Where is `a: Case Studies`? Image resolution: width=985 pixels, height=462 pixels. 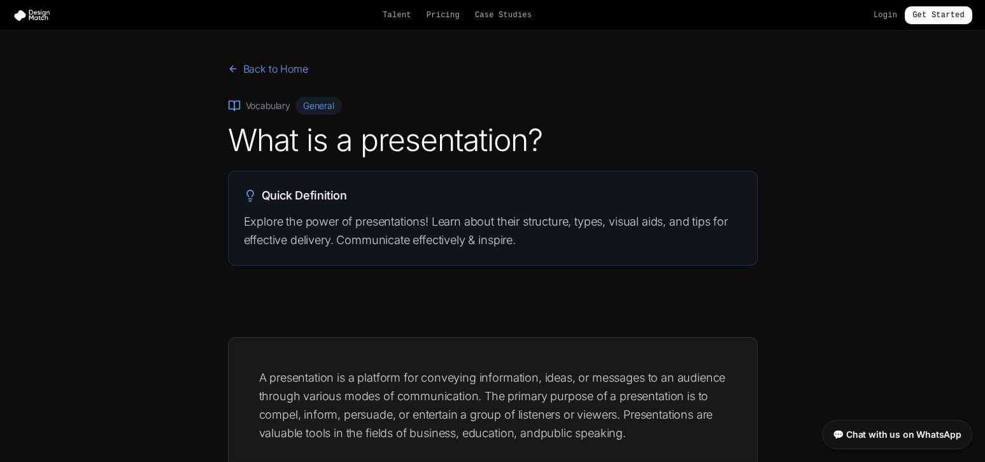 a: Case Studies is located at coordinates (503, 15).